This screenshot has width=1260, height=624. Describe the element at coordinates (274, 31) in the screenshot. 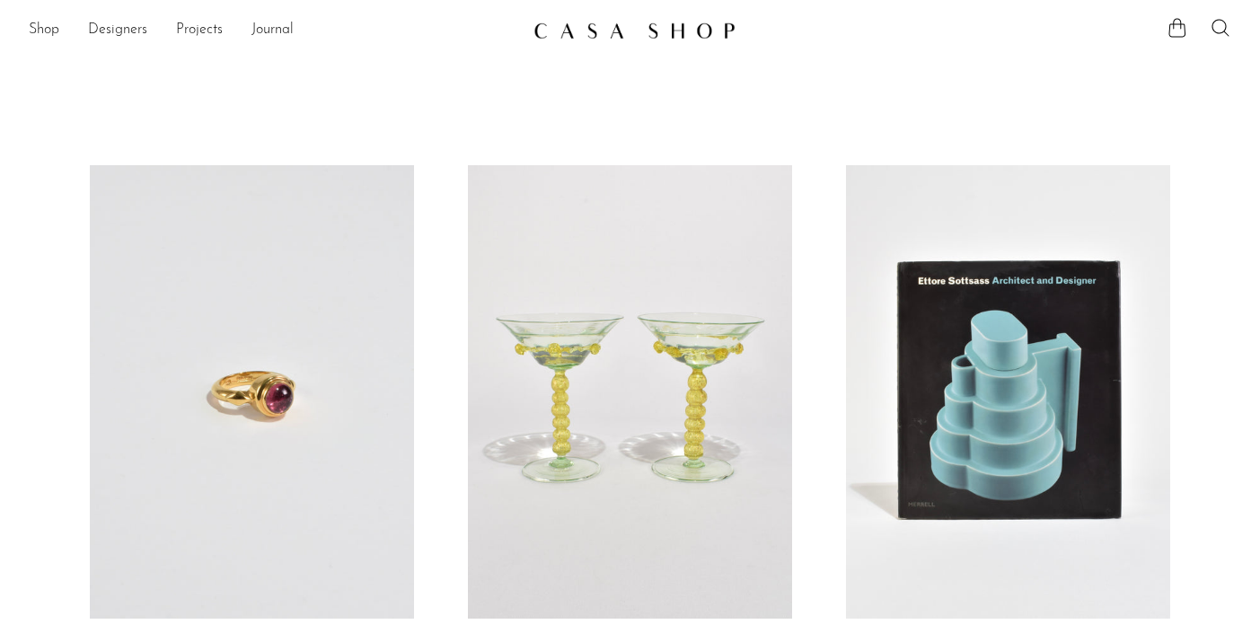

I see `nav: Desktop navigation` at that location.